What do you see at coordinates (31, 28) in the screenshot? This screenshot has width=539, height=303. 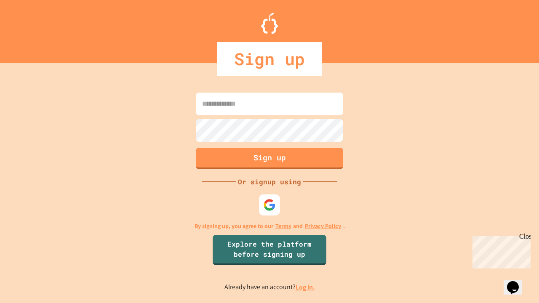 I see `div: Chat with us now!Close` at bounding box center [31, 28].